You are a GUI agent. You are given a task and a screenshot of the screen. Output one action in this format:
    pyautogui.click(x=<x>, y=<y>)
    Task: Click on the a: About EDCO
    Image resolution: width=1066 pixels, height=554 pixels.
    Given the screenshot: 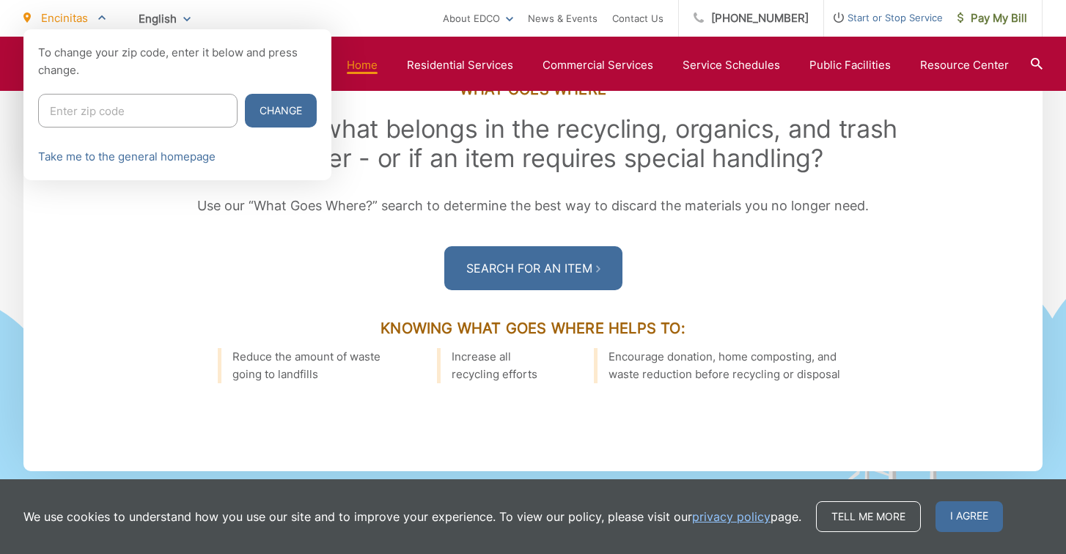 What is the action you would take?
    pyautogui.click(x=478, y=18)
    